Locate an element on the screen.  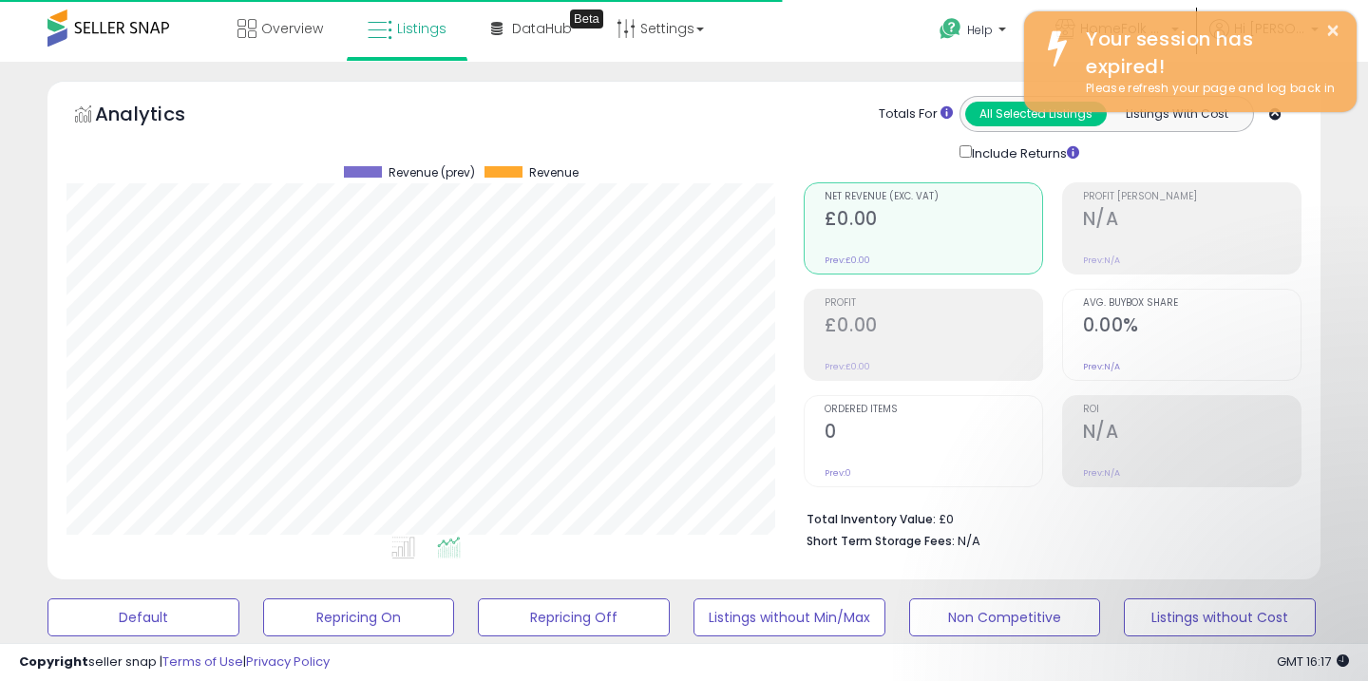
span: Listings is located at coordinates (422, 29).